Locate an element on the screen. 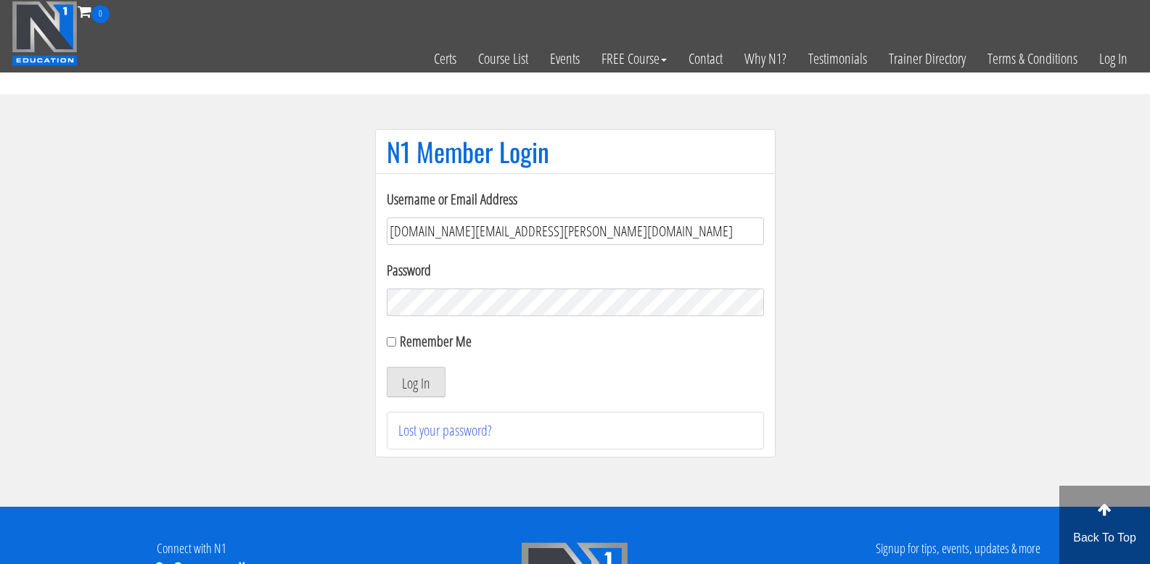 This screenshot has height=564, width=1150. a: Contact is located at coordinates (705, 59).